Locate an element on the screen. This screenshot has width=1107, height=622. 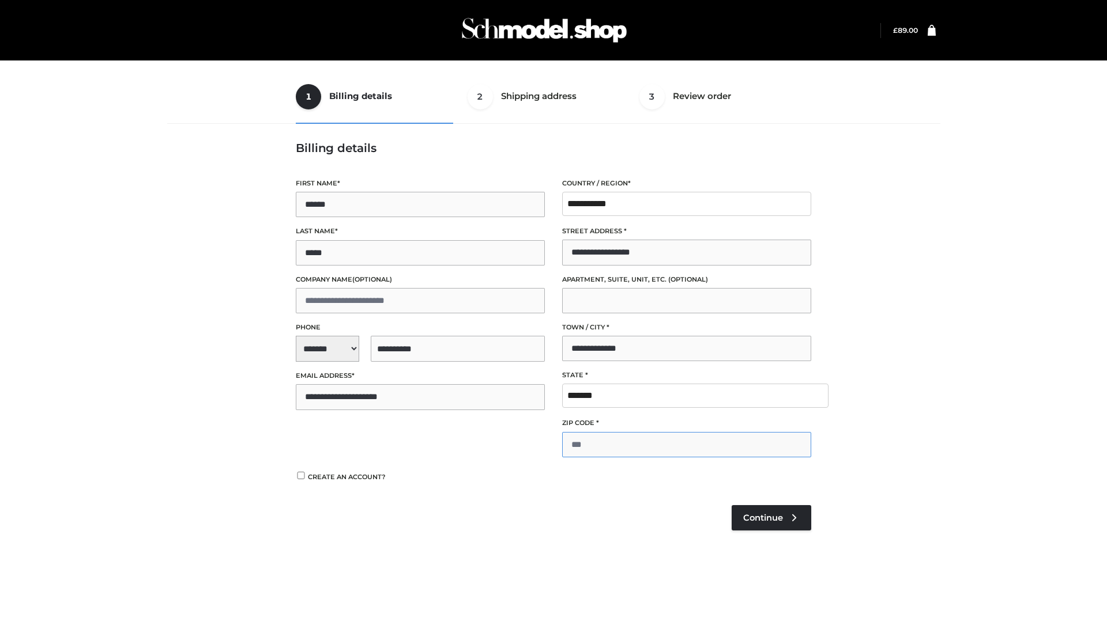
label: Company name is located at coordinates (420, 280).